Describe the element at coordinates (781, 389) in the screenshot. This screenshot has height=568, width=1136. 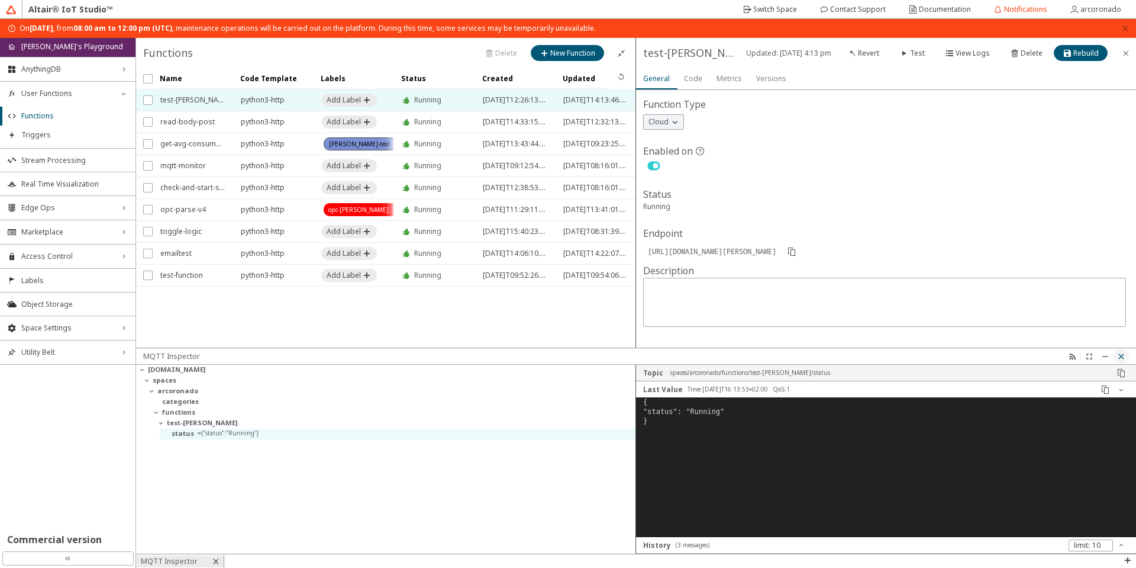
I see `unity-typography: QoS: 1` at that location.